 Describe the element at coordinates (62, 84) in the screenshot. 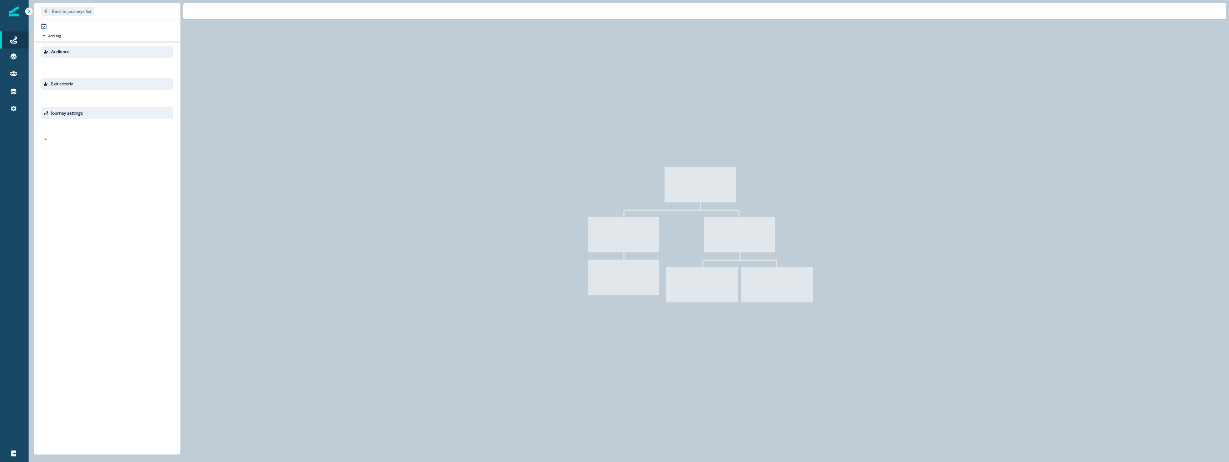

I see `p: Exit criteria` at that location.